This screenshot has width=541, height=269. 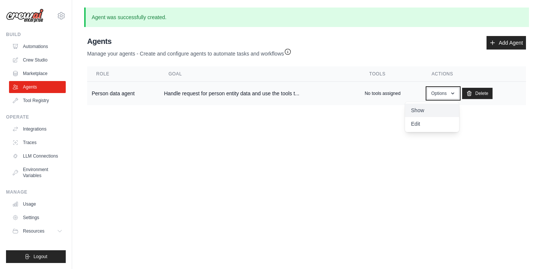 I want to click on a: Tool Registry, so click(x=37, y=101).